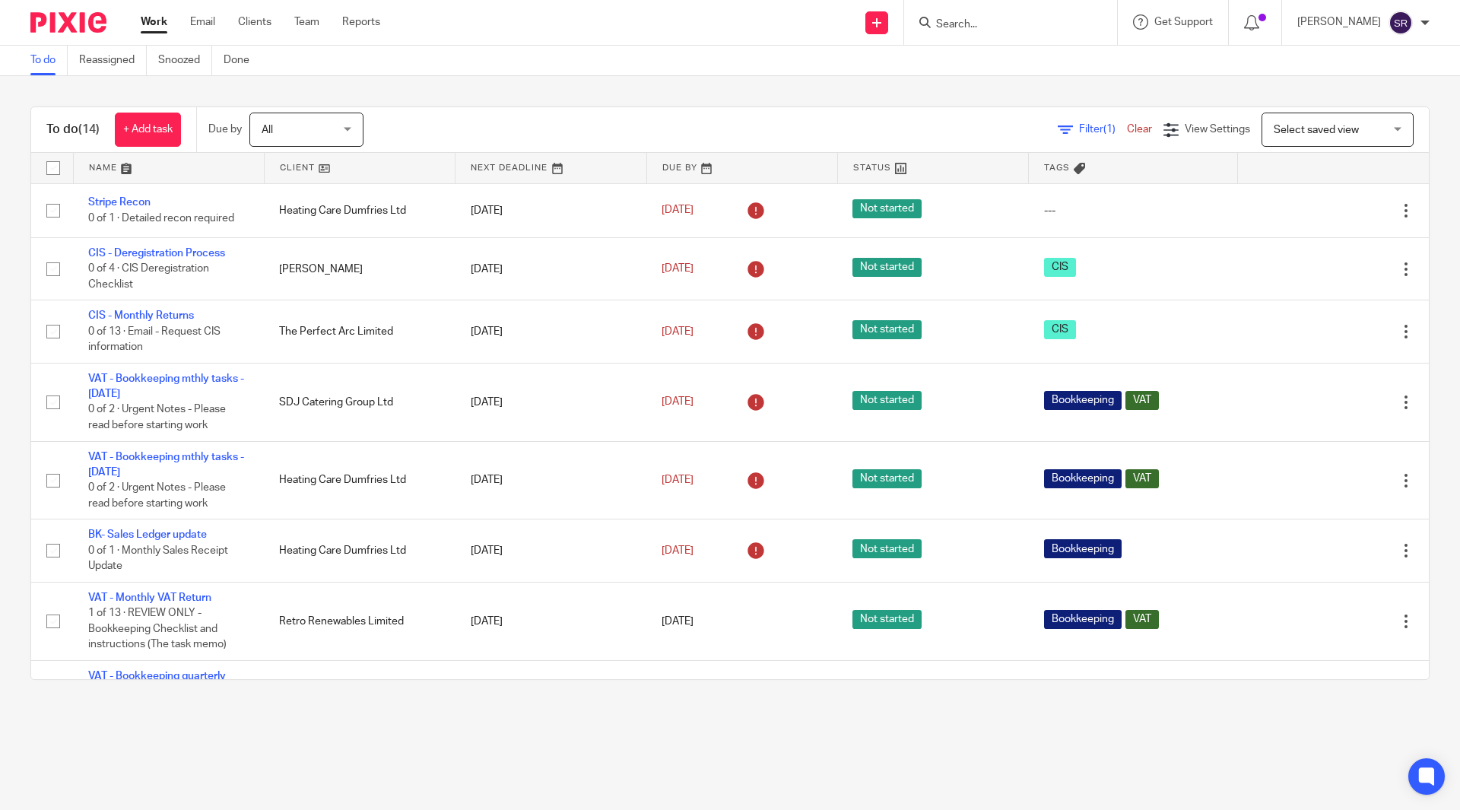 The image size is (1460, 810). What do you see at coordinates (148, 277) in the screenshot?
I see `span: 0 of 4 · CIS Deregistration Checklist` at bounding box center [148, 277].